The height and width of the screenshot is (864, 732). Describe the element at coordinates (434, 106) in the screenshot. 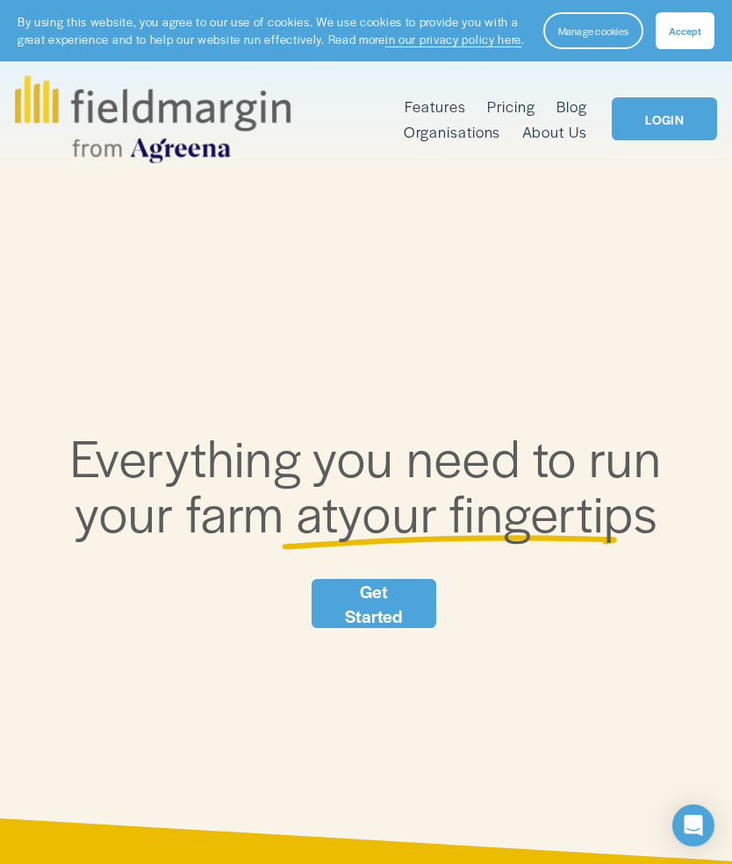

I see `span: Features` at that location.